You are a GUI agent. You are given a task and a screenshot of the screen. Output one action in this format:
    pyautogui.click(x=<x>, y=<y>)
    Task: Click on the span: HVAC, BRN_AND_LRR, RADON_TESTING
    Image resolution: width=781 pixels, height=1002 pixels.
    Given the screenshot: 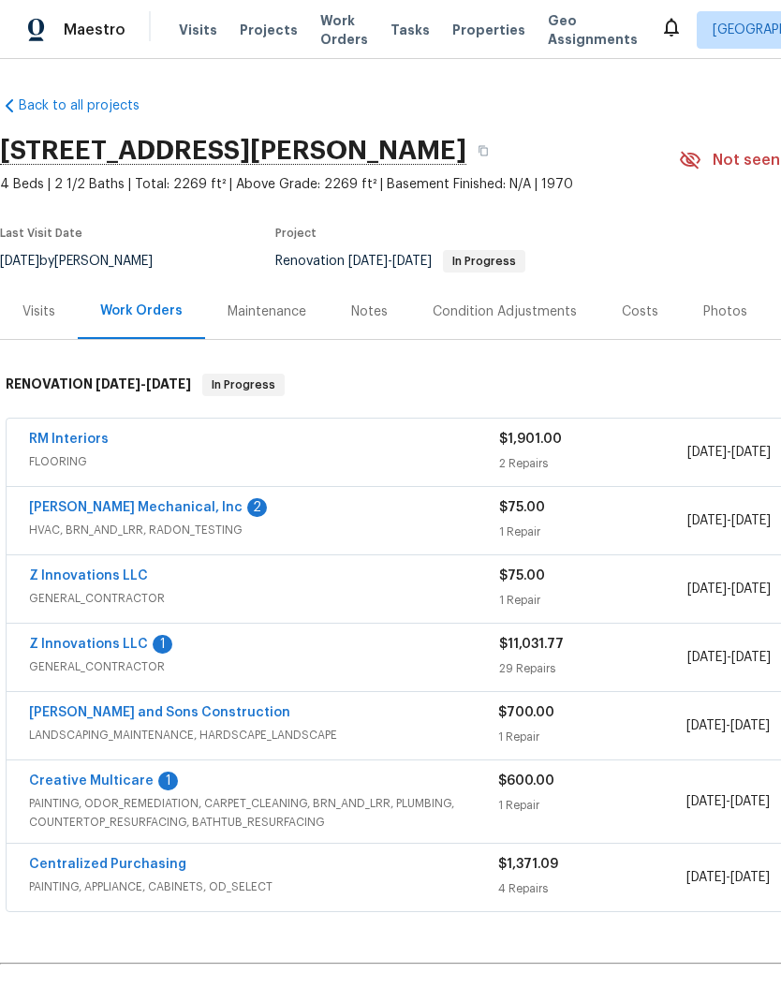 What is the action you would take?
    pyautogui.click(x=264, y=530)
    